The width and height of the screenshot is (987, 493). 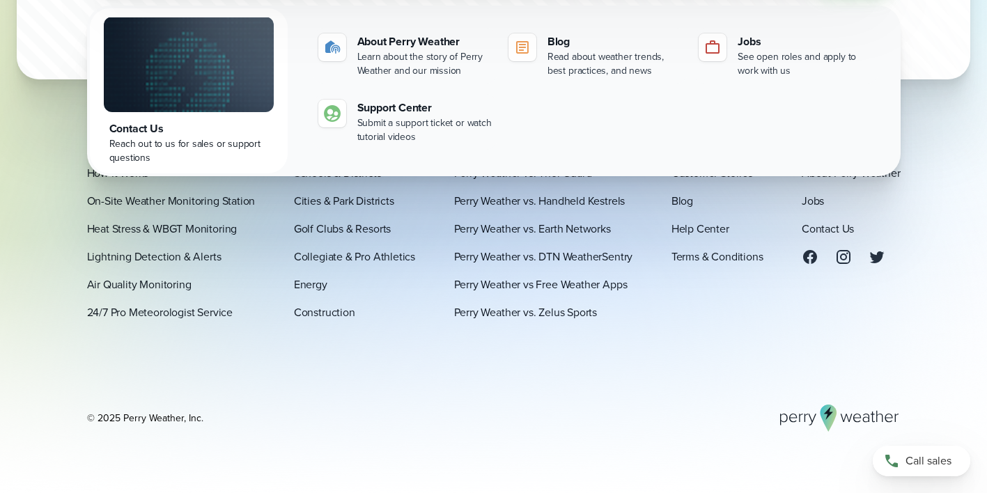 What do you see at coordinates (700, 228) in the screenshot?
I see `a: Help Center` at bounding box center [700, 228].